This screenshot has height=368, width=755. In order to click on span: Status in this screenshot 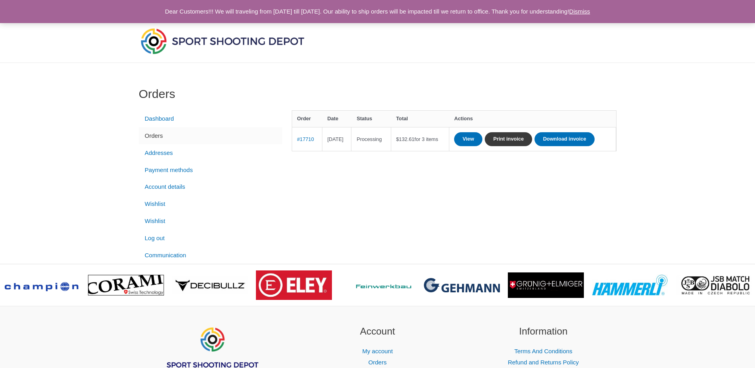, I will do `click(364, 118)`.